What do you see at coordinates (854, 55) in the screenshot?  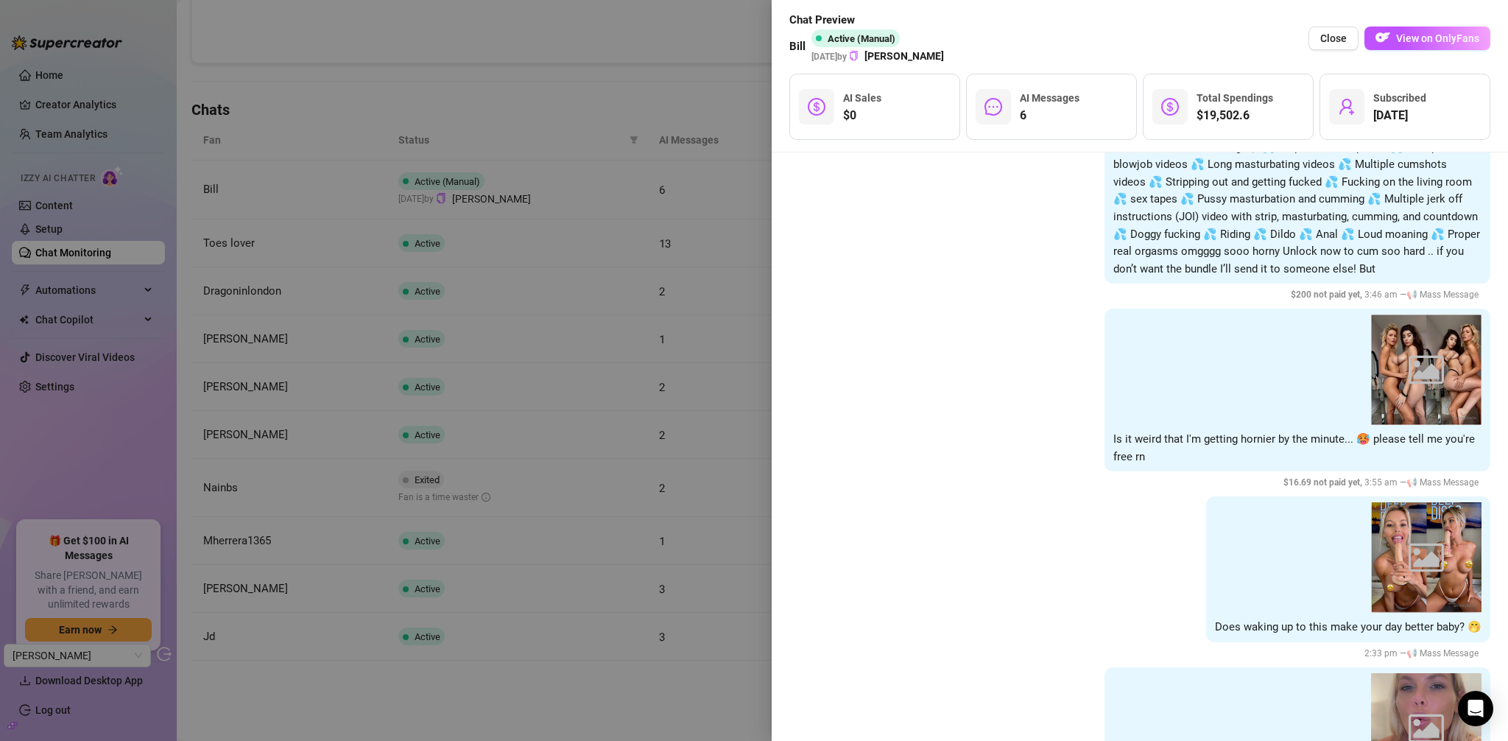 I see `span: copy` at bounding box center [854, 55].